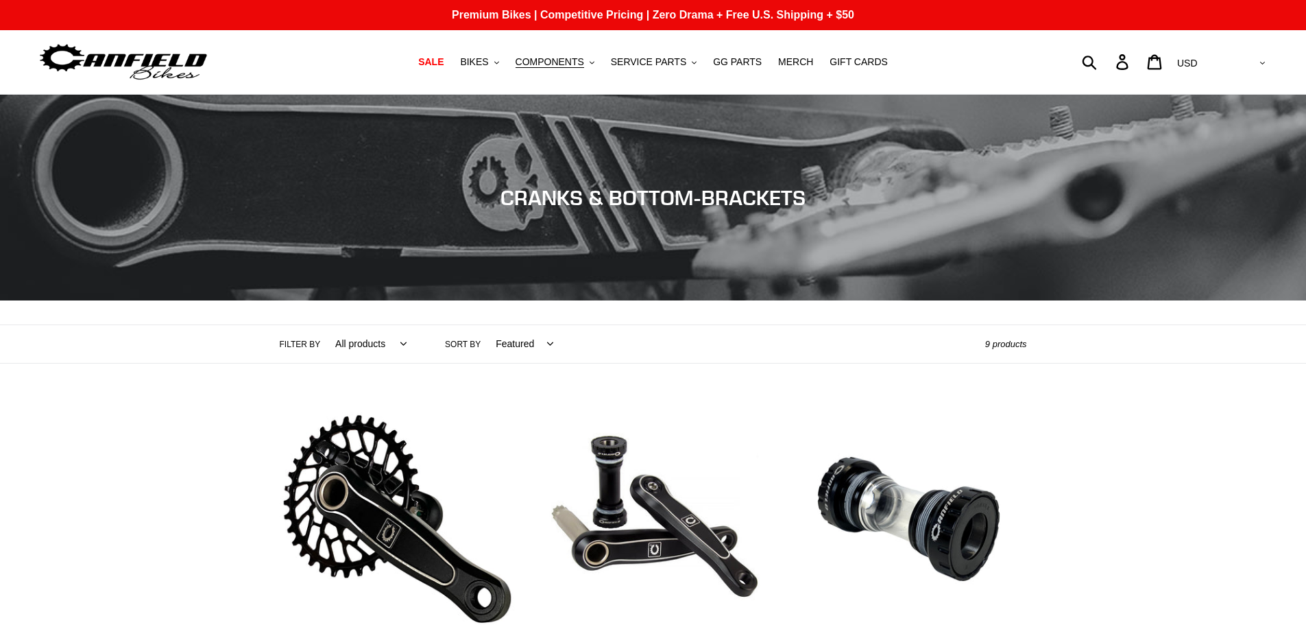 The image size is (1306, 625). Describe the element at coordinates (653, 62) in the screenshot. I see `button: SERVICE PARTS` at that location.